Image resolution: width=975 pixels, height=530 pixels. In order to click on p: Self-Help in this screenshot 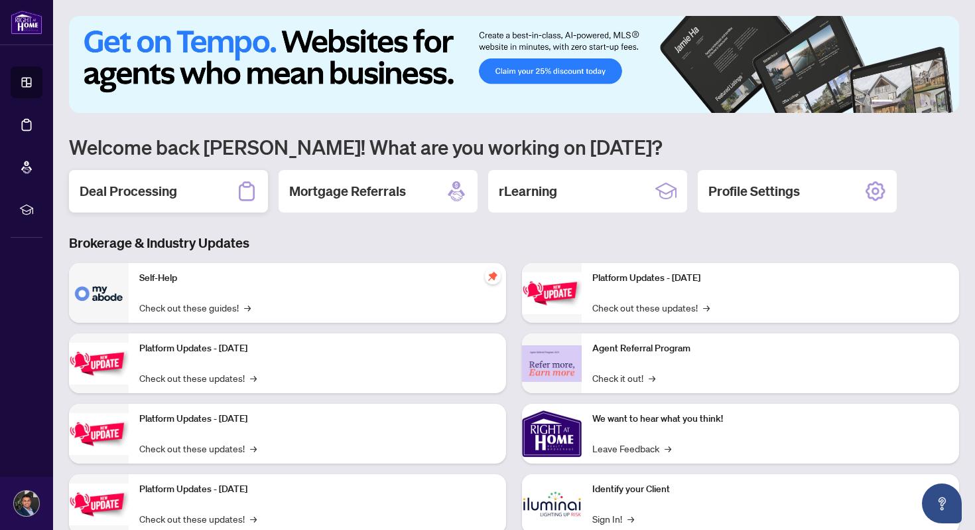, I will do `click(317, 278)`.